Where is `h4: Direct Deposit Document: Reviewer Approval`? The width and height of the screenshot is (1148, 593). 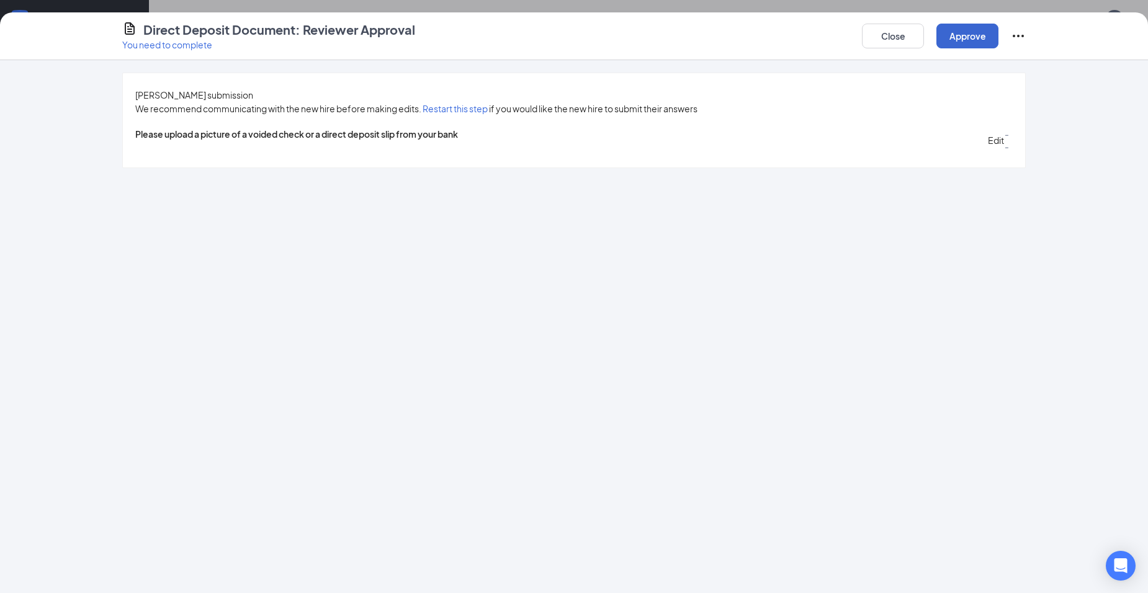 h4: Direct Deposit Document: Reviewer Approval is located at coordinates (279, 30).